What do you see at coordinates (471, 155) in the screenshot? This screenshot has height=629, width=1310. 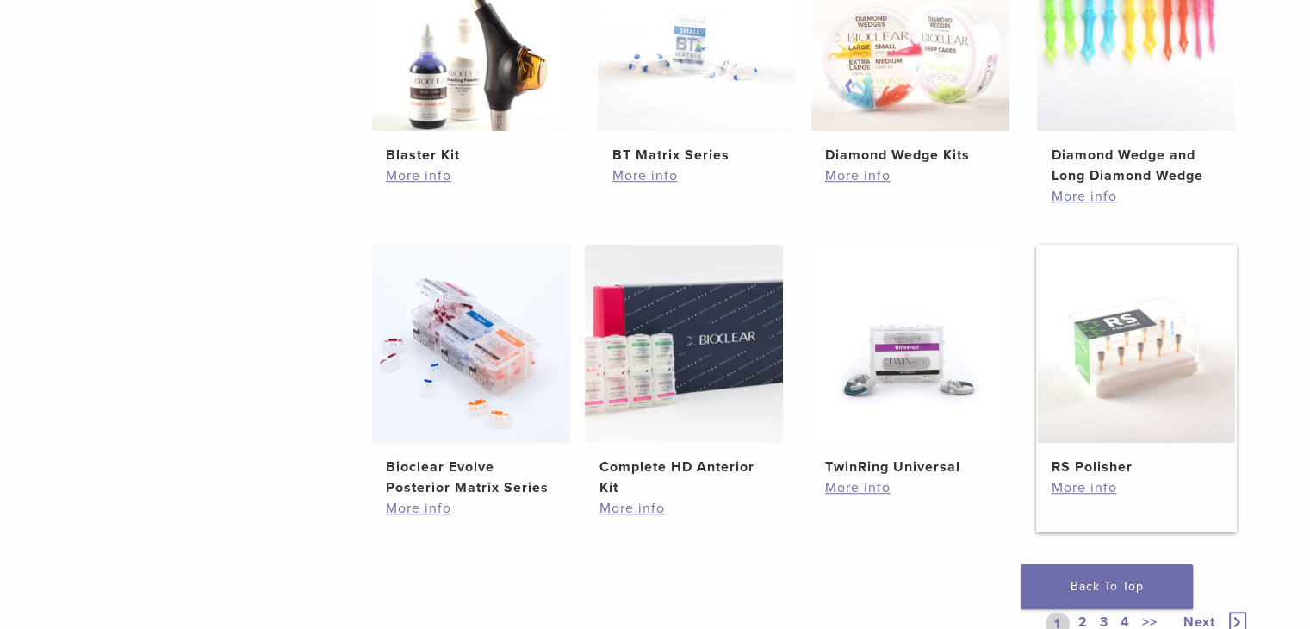 I see `h2: Blaster Kit` at bounding box center [471, 155].